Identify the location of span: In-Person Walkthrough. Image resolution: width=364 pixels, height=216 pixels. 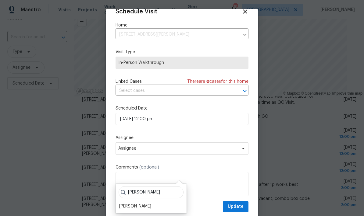
(182, 63).